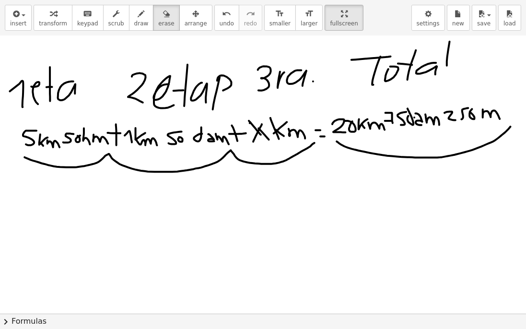 Image resolution: width=526 pixels, height=329 pixels. I want to click on i: undo, so click(227, 14).